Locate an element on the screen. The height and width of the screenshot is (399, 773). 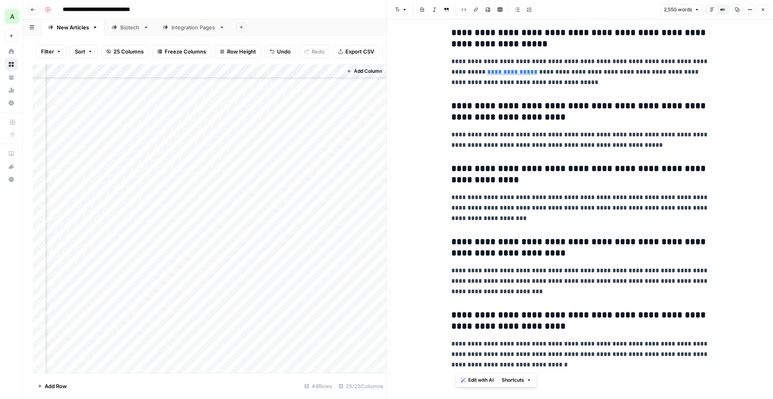
button: Edit with AI is located at coordinates (477, 380).